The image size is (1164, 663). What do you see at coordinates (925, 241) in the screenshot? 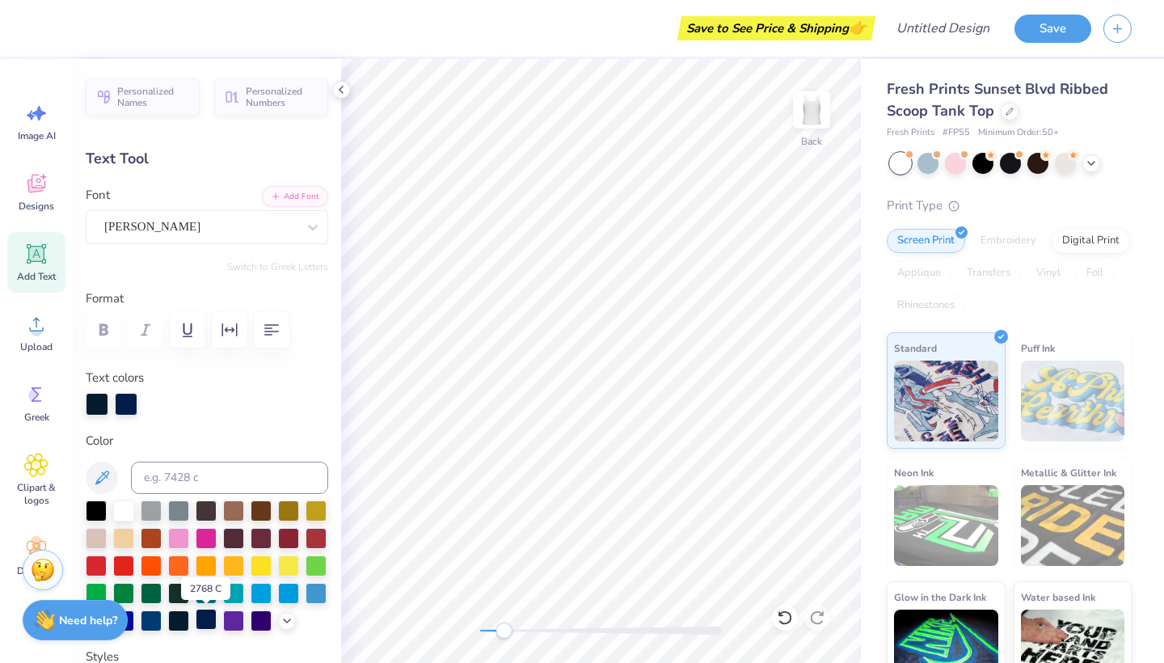
I see `div: Screen Print` at bounding box center [925, 241].